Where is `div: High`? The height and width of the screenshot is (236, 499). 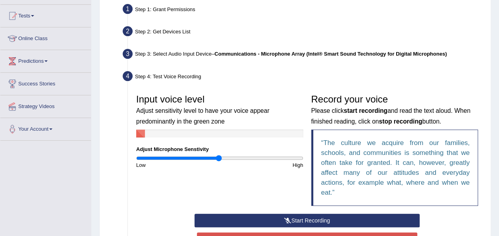
div: High is located at coordinates (263, 165).